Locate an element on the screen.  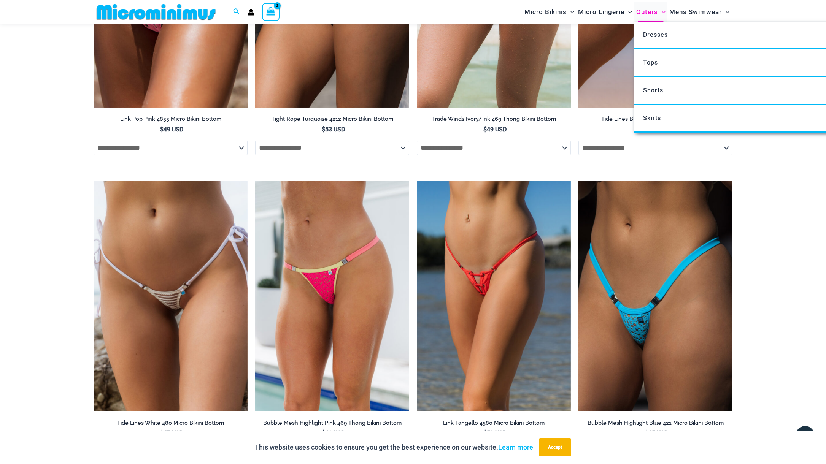
a: OutersMenu ToggleMenu Toggle is located at coordinates (651, 12).